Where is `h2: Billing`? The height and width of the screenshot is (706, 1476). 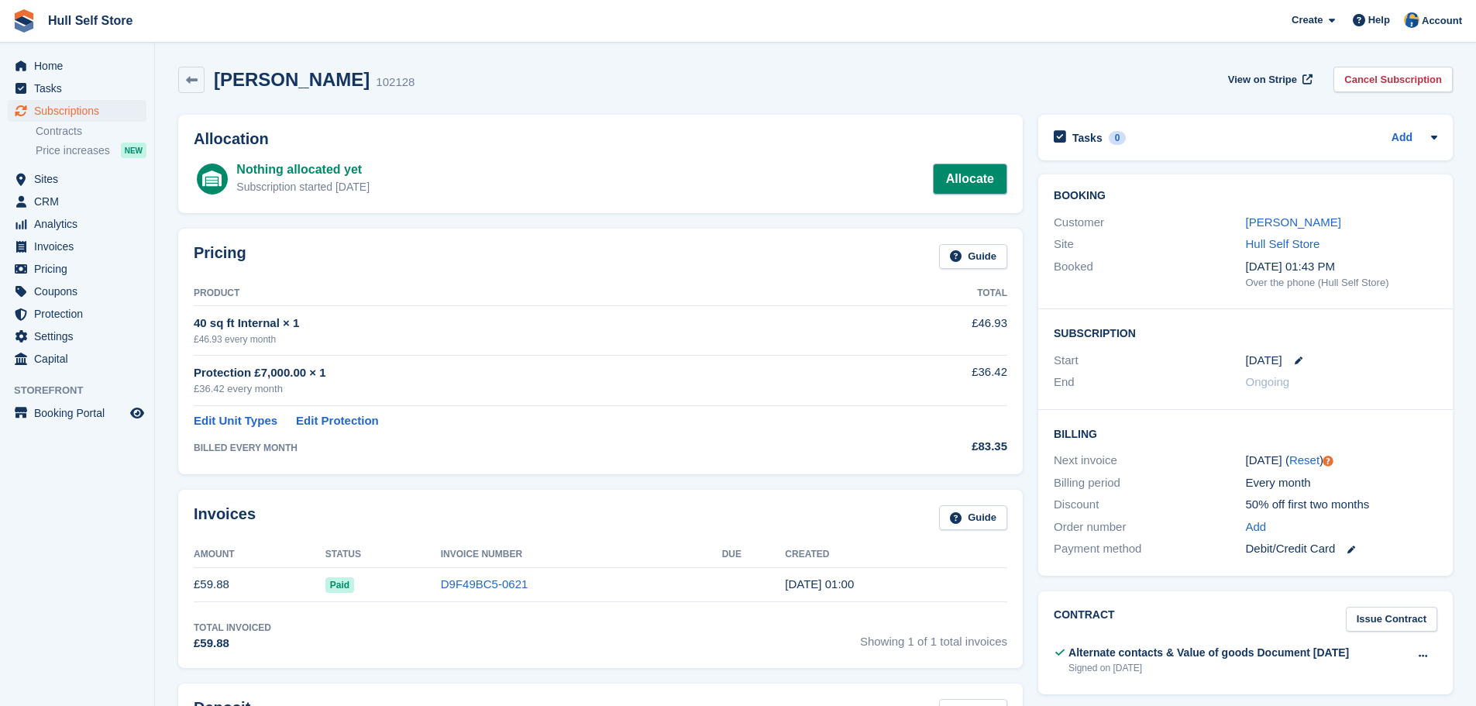 h2: Billing is located at coordinates (1245, 433).